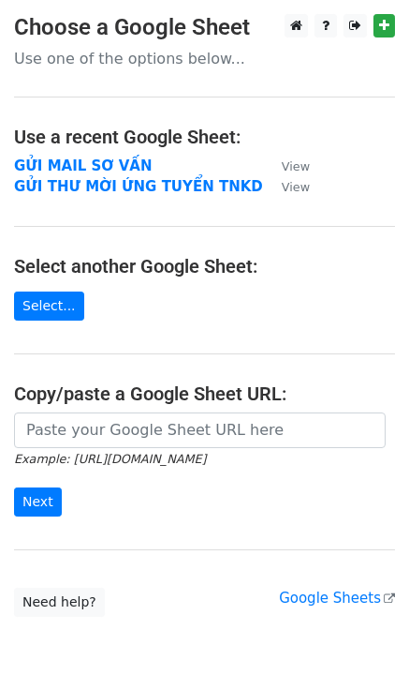 The image size is (409, 675). What do you see at coordinates (49, 305) in the screenshot?
I see `a: Select...` at bounding box center [49, 305].